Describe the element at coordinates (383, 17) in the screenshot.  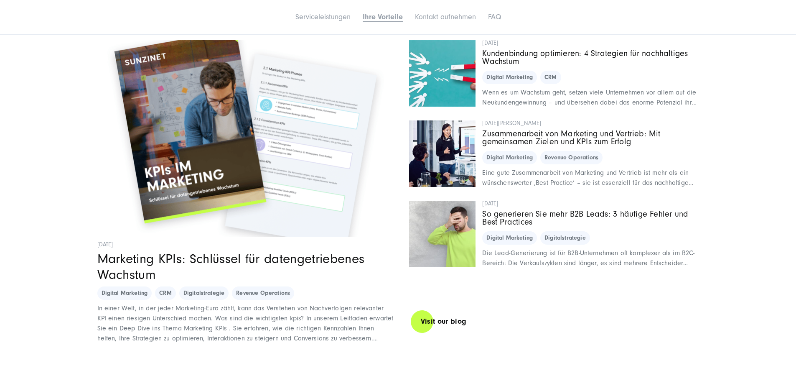
I see `a: Ihre Vorteile` at that location.